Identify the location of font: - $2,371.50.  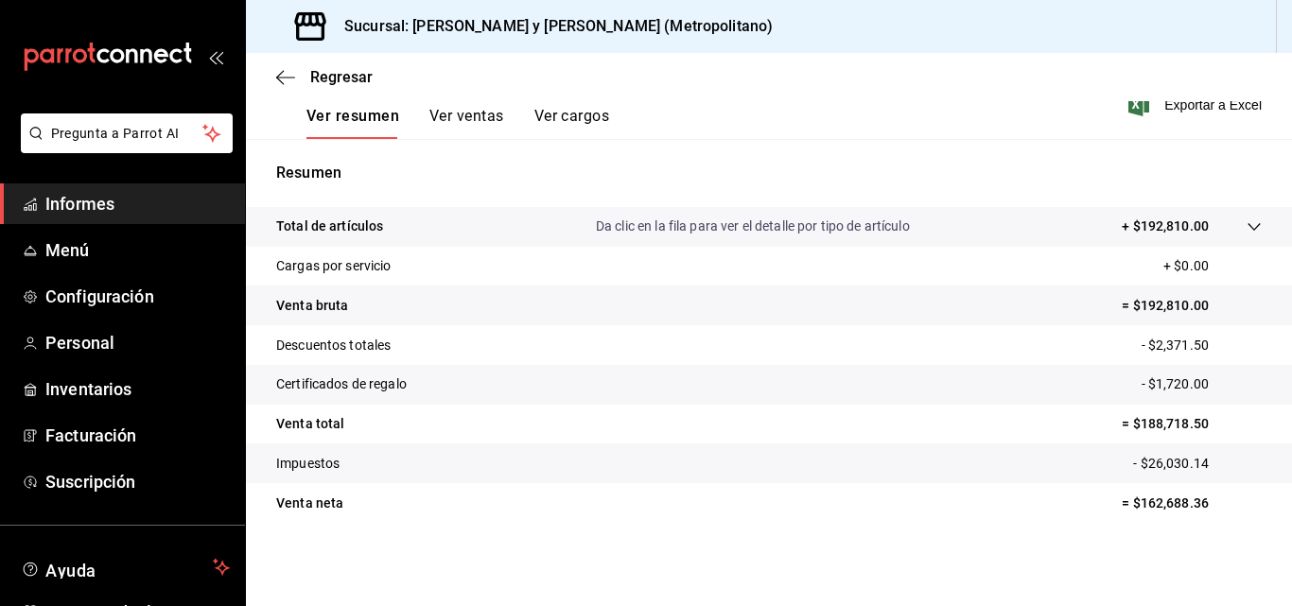
(1175, 345).